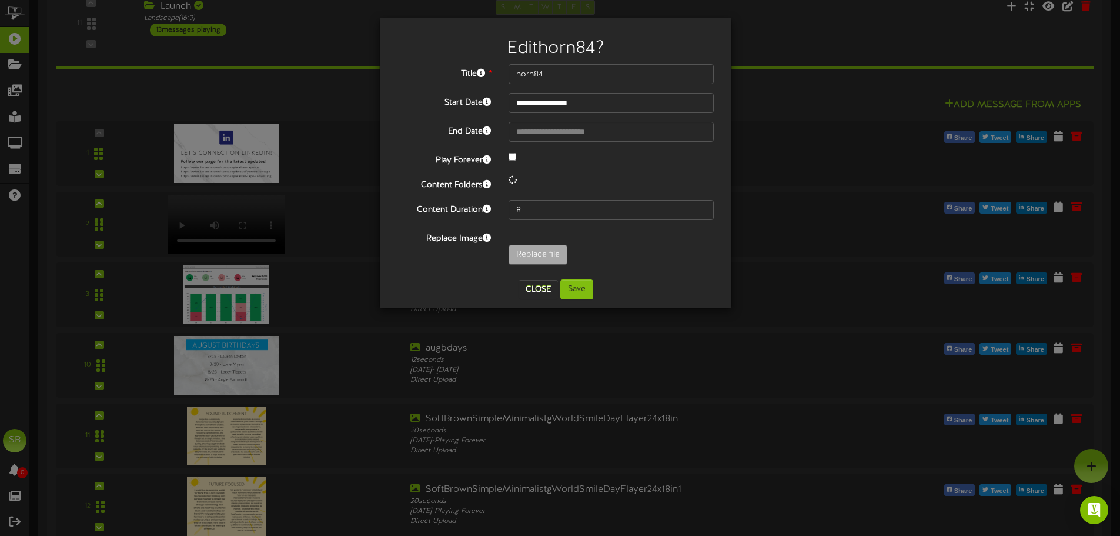 This screenshot has height=536, width=1120. Describe the element at coordinates (538, 289) in the screenshot. I see `button: Close` at that location.